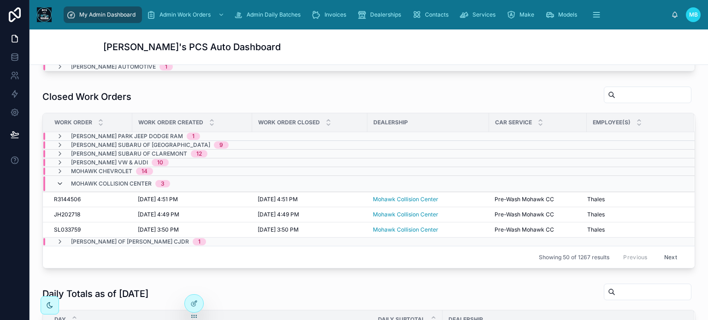 This screenshot has height=320, width=708. Describe the element at coordinates (160, 163) in the screenshot. I see `div: 10` at that location.